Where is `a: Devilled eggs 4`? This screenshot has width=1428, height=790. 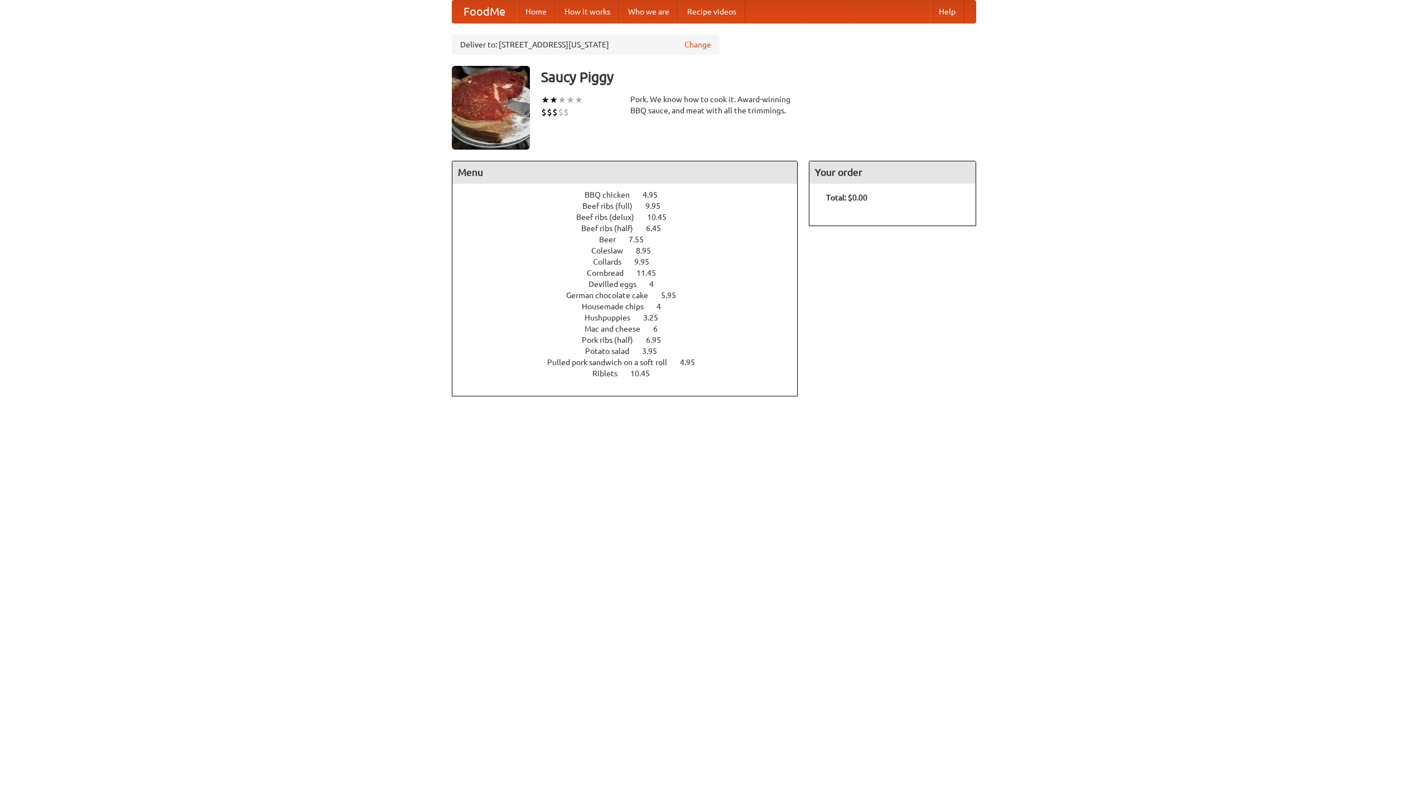
a: Devilled eggs 4 is located at coordinates (632, 284).